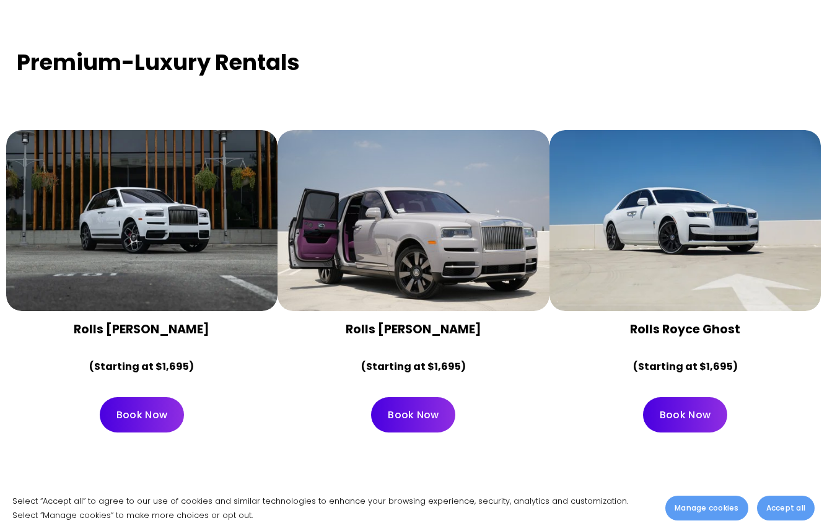 This screenshot has height=531, width=827. What do you see at coordinates (706, 508) in the screenshot?
I see `span: Manage cookies` at bounding box center [706, 508].